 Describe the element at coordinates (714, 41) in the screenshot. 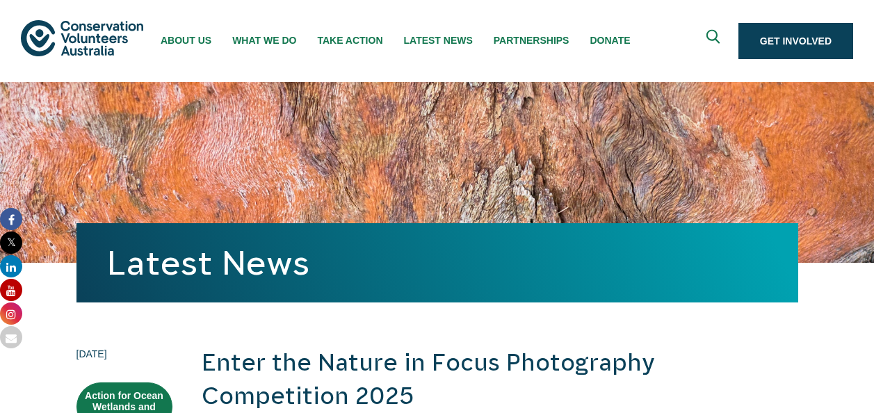

I see `span: Expand search box` at that location.